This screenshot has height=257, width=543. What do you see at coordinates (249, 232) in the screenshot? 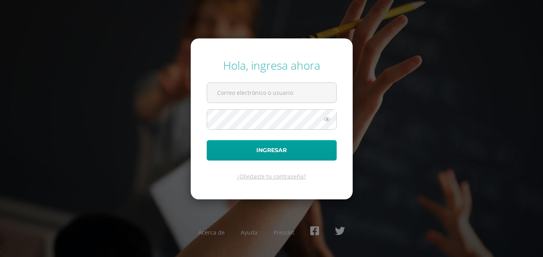
I see `a: Ayuda` at bounding box center [249, 232].